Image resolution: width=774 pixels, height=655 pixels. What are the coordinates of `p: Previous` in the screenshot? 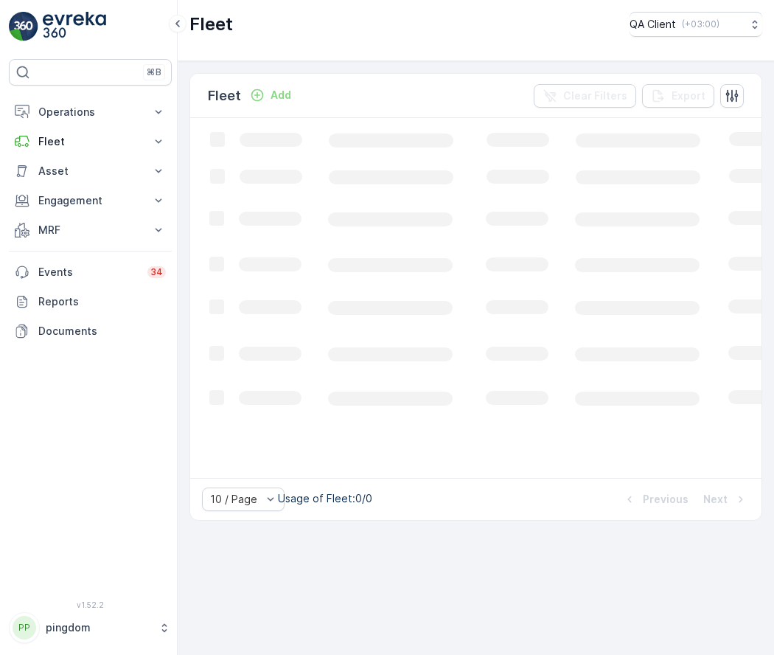 It's located at (666, 499).